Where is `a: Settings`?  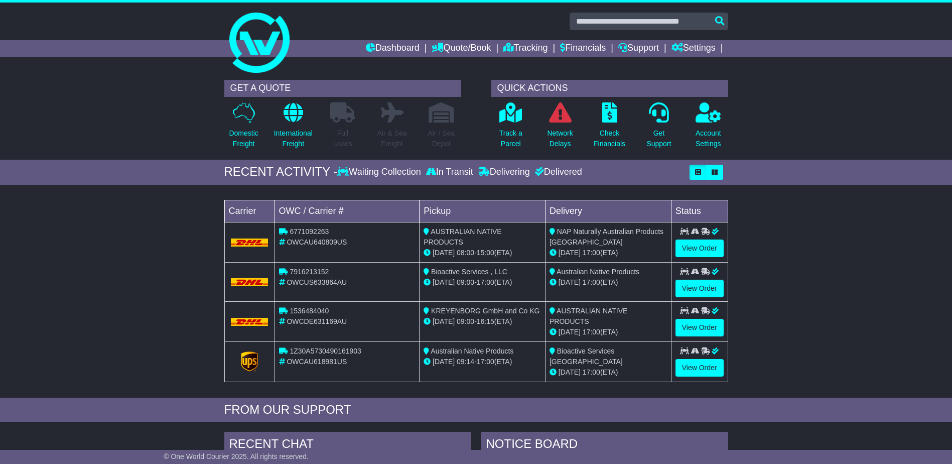
a: Settings is located at coordinates (693, 49).